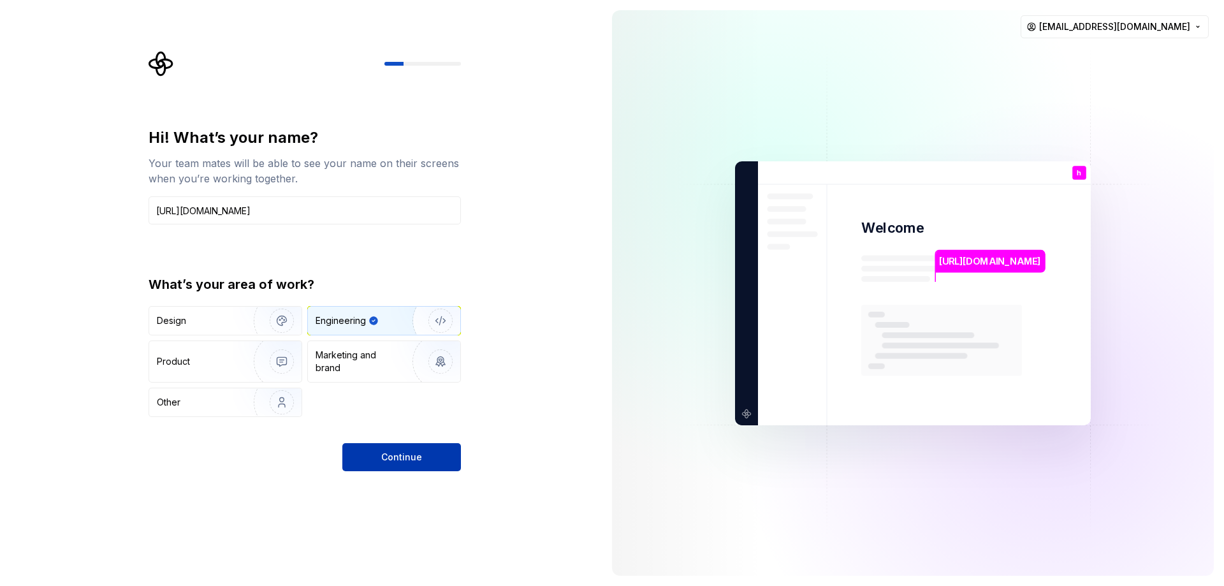 The height and width of the screenshot is (586, 1224). What do you see at coordinates (1079, 172) in the screenshot?
I see `p: h` at bounding box center [1079, 172].